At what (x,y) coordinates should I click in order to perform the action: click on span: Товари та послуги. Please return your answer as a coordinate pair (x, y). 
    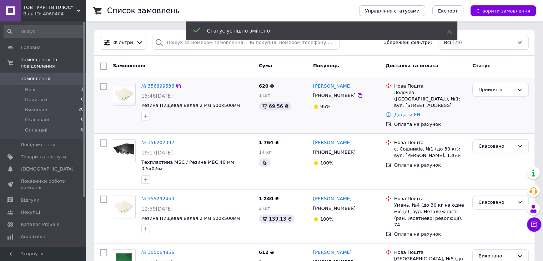
    Looking at the image, I should click on (43, 157).